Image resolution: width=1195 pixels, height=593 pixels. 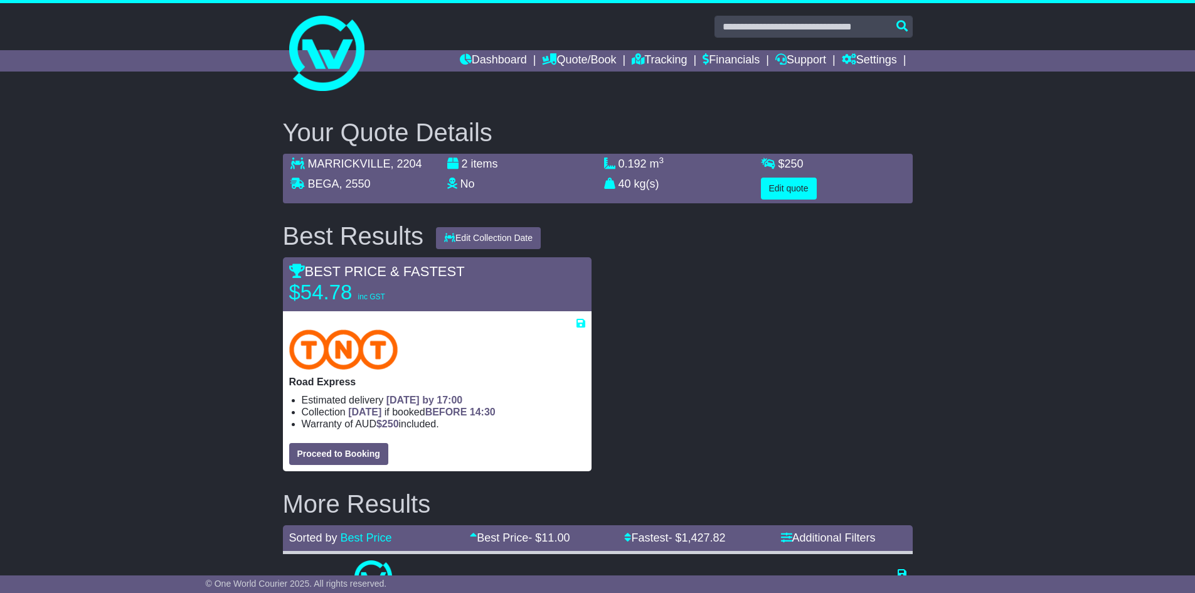 What do you see at coordinates (313, 538) in the screenshot?
I see `span: Sorted by` at bounding box center [313, 538].